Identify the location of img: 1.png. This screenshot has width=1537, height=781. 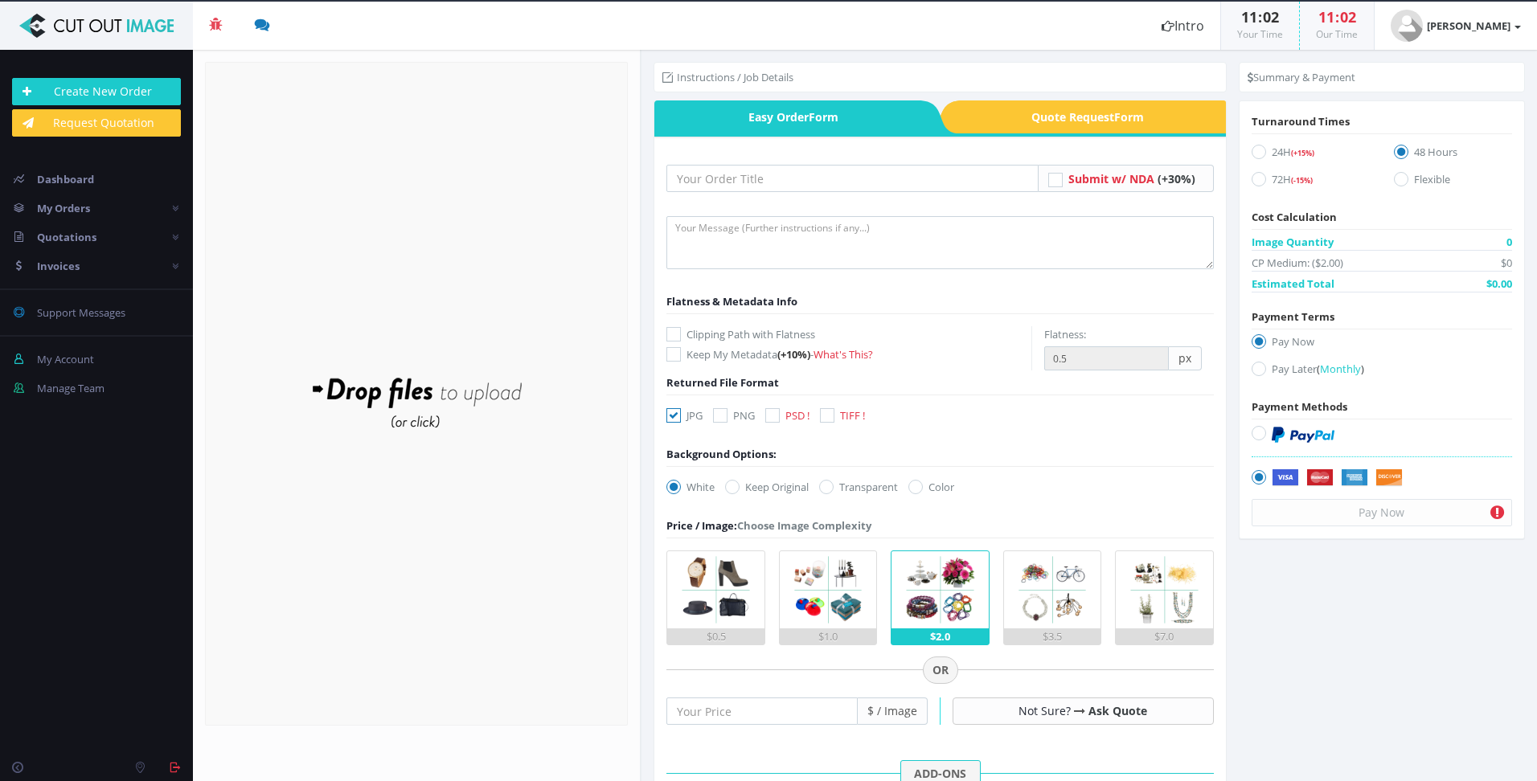
(715, 590).